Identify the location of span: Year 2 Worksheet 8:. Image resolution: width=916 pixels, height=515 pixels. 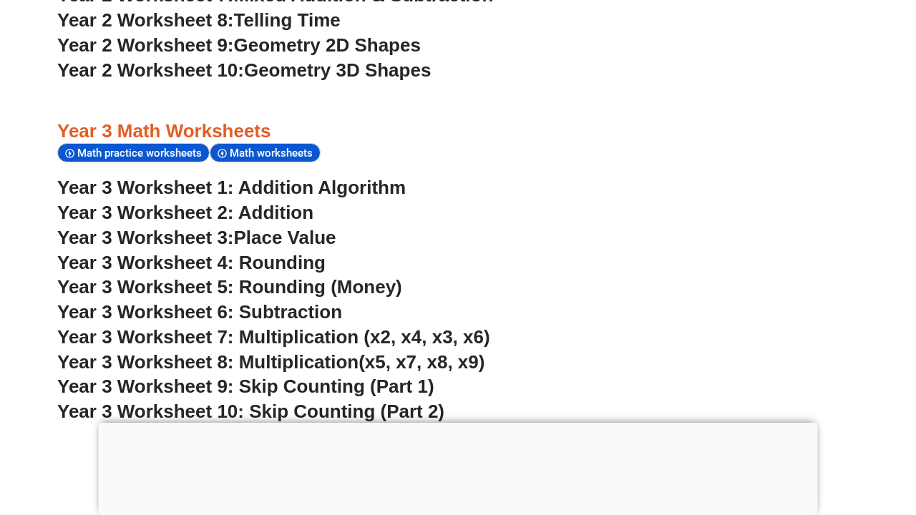
(145, 20).